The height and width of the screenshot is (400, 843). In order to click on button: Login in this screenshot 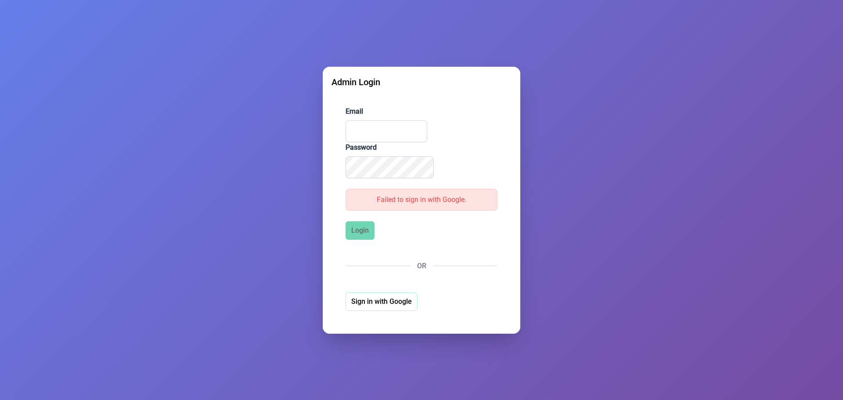, I will do `click(360, 230)`.